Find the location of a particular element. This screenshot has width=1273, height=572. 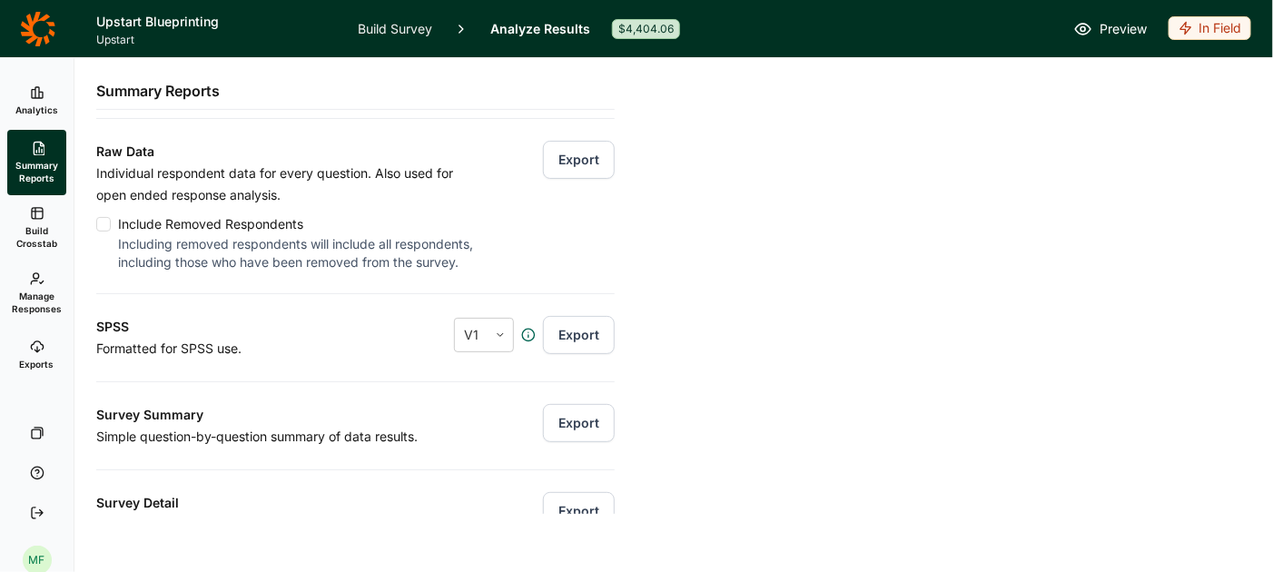

a: Preview is located at coordinates (1110, 29).